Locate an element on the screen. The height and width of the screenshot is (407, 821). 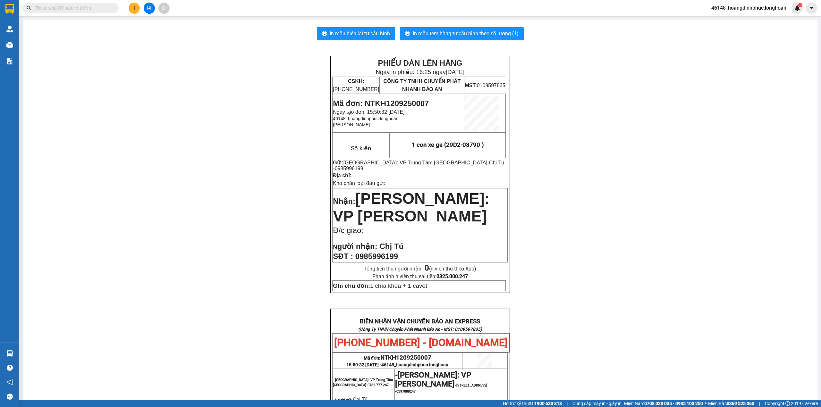
strong: BIÊN NHẬN VẬN CHUYỂN BẢO AN EXPRESS is located at coordinates (420, 322).